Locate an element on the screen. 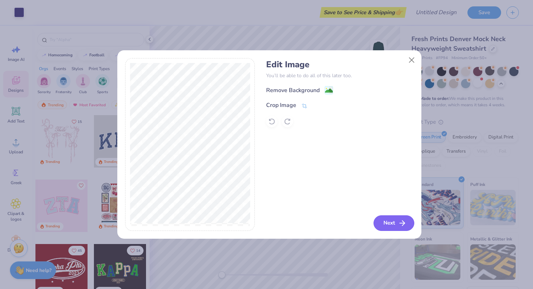 This screenshot has width=533, height=289. button: Close is located at coordinates (411, 60).